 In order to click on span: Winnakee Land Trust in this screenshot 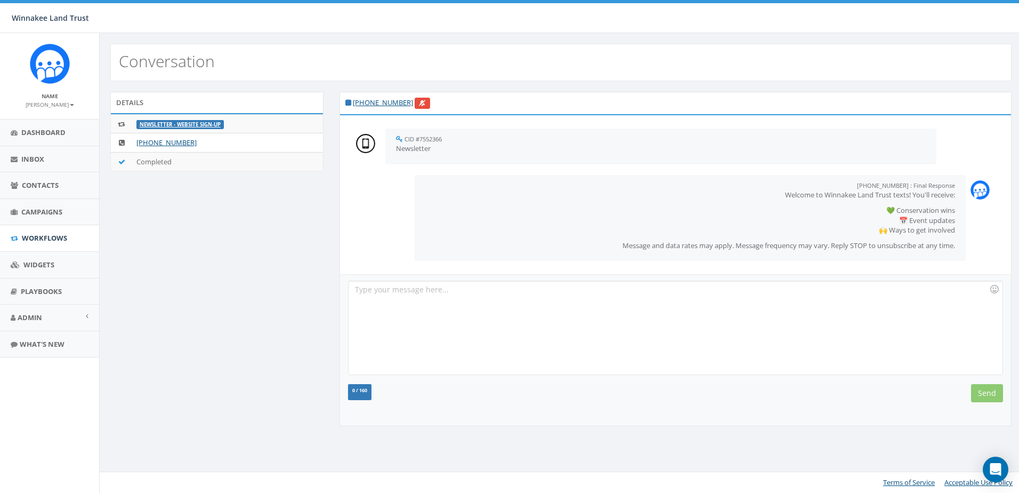, I will do `click(50, 18)`.